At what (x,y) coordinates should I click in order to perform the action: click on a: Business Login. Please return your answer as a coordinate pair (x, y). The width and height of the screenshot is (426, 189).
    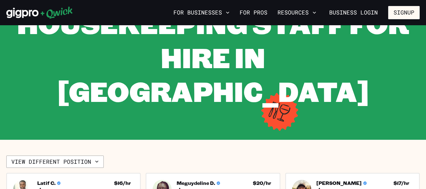
    Looking at the image, I should click on (353, 13).